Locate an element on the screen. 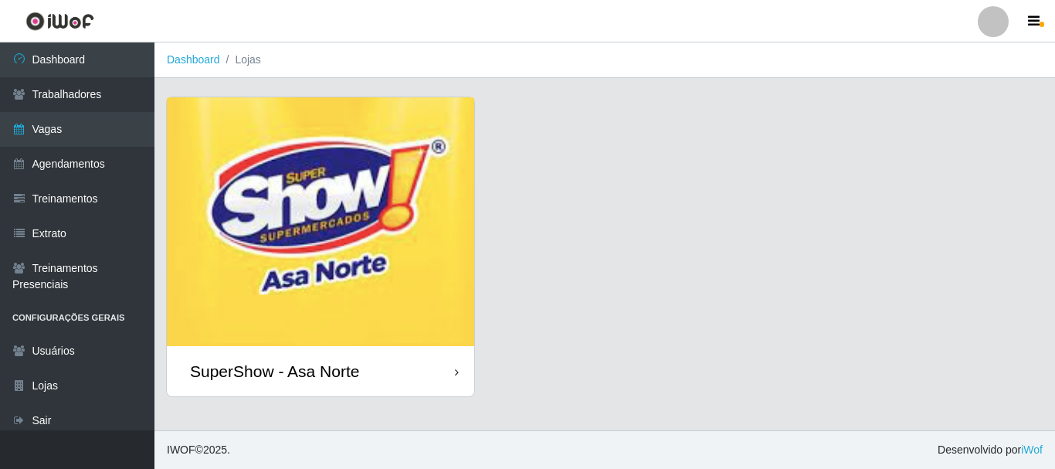  div: SuperShow - Asa Norte is located at coordinates (274, 371).